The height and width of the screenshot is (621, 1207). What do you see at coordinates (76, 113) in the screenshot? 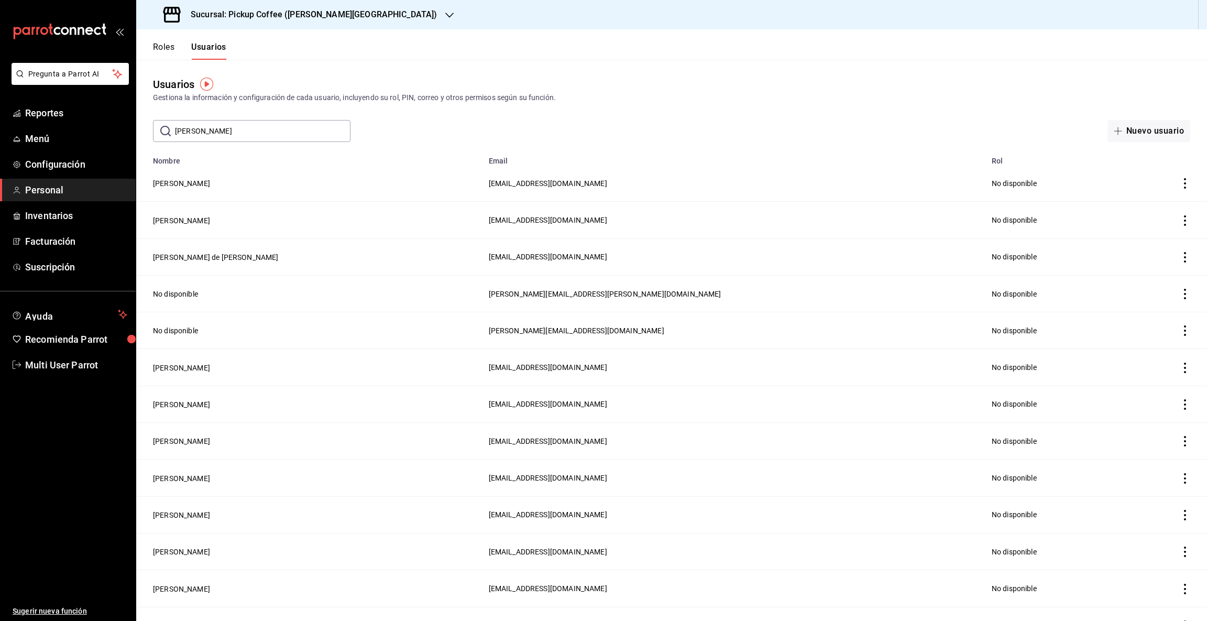
I see `span: Reportes` at bounding box center [76, 113].